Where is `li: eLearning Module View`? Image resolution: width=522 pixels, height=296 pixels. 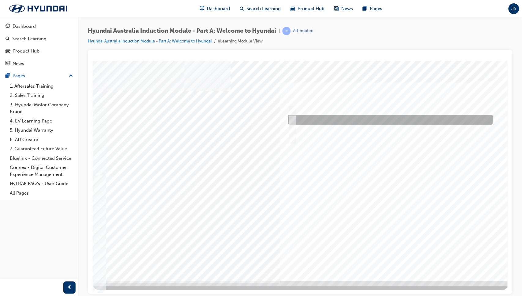
li: eLearning Module View is located at coordinates (240, 41).